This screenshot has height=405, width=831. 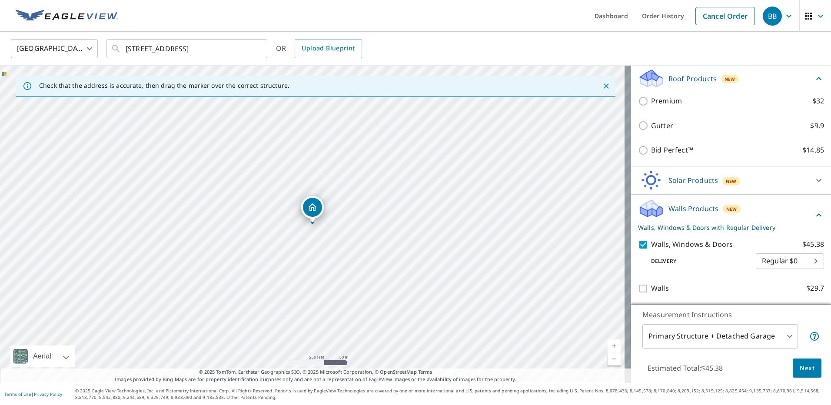 I want to click on p: $14.85, so click(x=814, y=150).